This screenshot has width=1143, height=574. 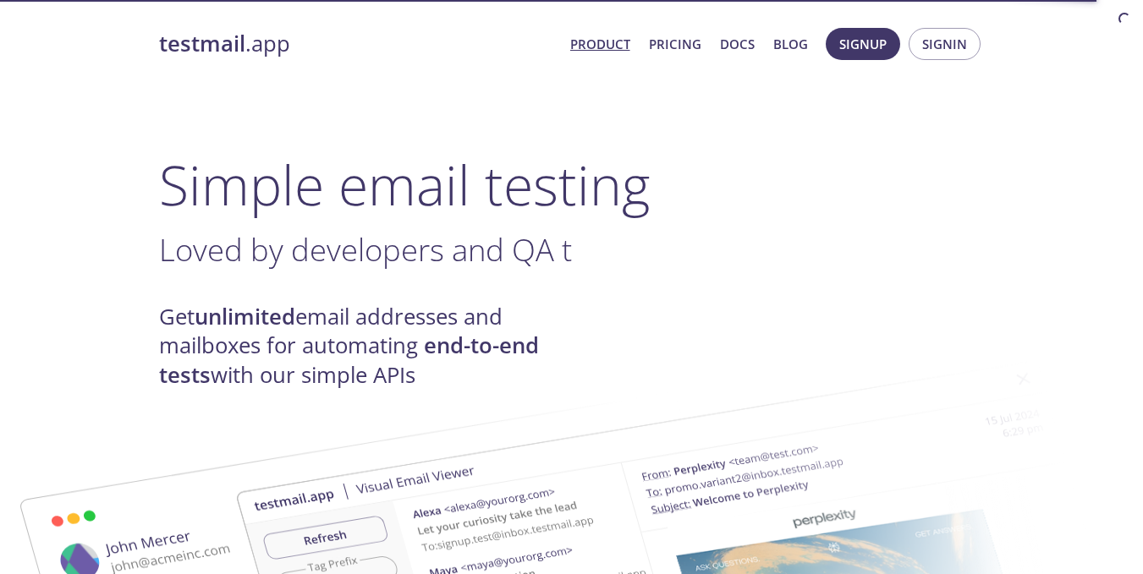 I want to click on span: Signin, so click(x=944, y=44).